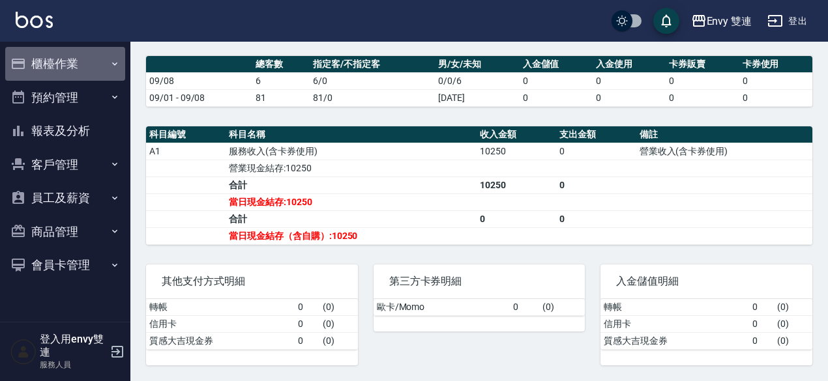 The width and height of the screenshot is (828, 381). What do you see at coordinates (516, 135) in the screenshot?
I see `th: 收入金額` at bounding box center [516, 135].